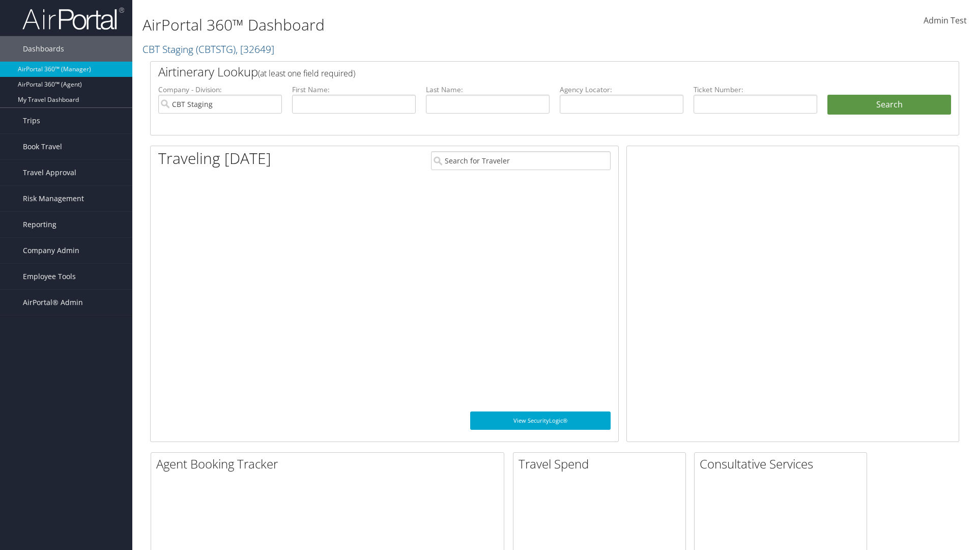  Describe the element at coordinates (42, 147) in the screenshot. I see `span: Book Travel` at that location.